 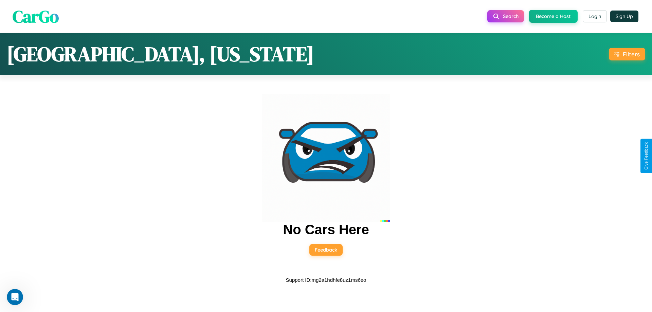 I want to click on div: Filters, so click(x=631, y=54).